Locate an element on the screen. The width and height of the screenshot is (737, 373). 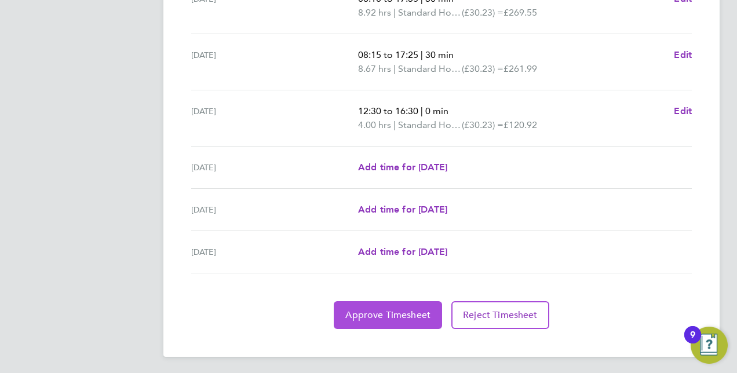
span: 8.92 hrs is located at coordinates (374, 12).